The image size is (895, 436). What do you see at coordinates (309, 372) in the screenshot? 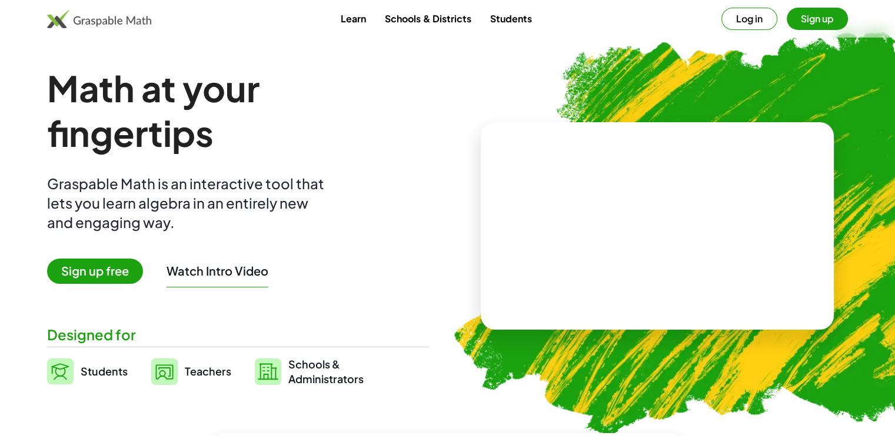
I see `a: Schools &Administrators` at bounding box center [309, 372].